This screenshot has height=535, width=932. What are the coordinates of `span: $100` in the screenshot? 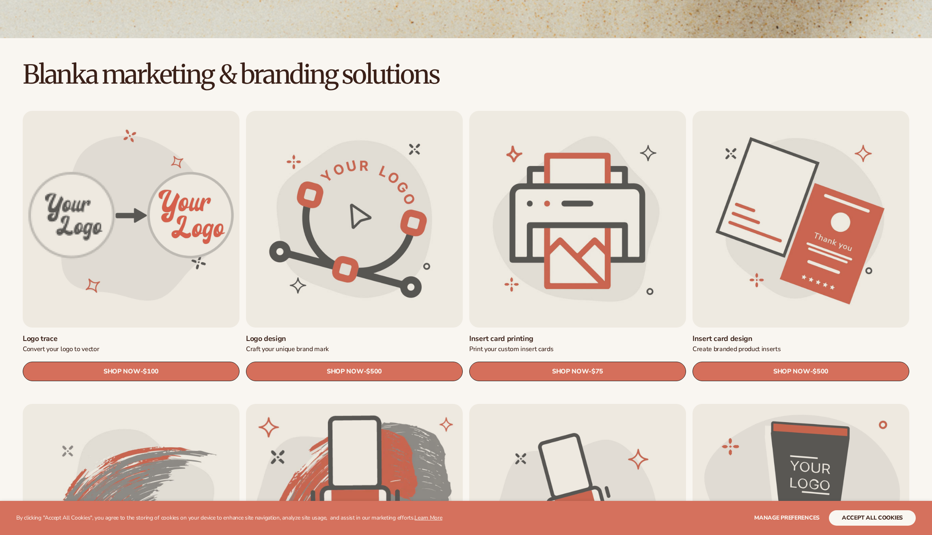 It's located at (151, 371).